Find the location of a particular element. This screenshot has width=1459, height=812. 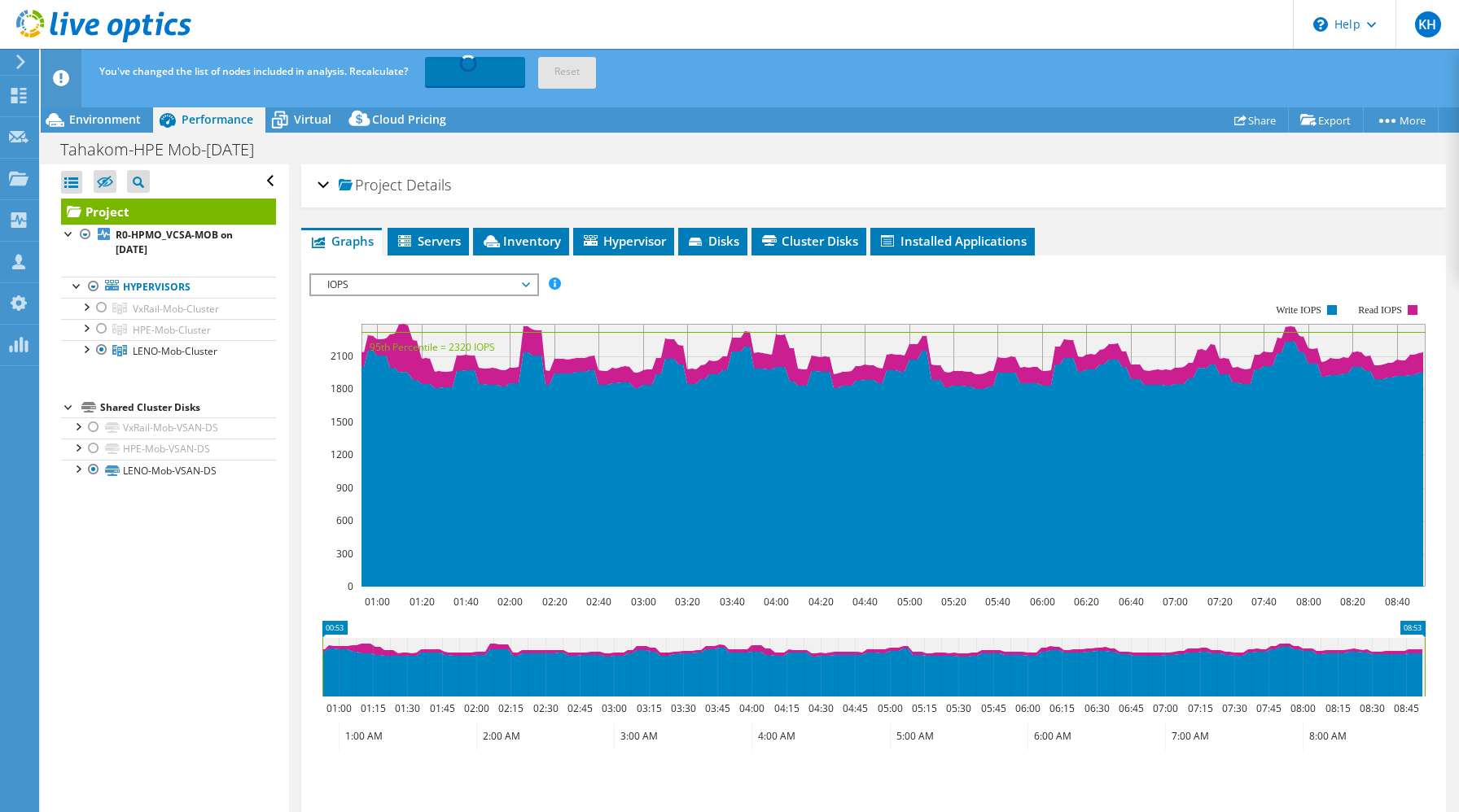

span: HPE-Mob-Cluster is located at coordinates (172, 330).